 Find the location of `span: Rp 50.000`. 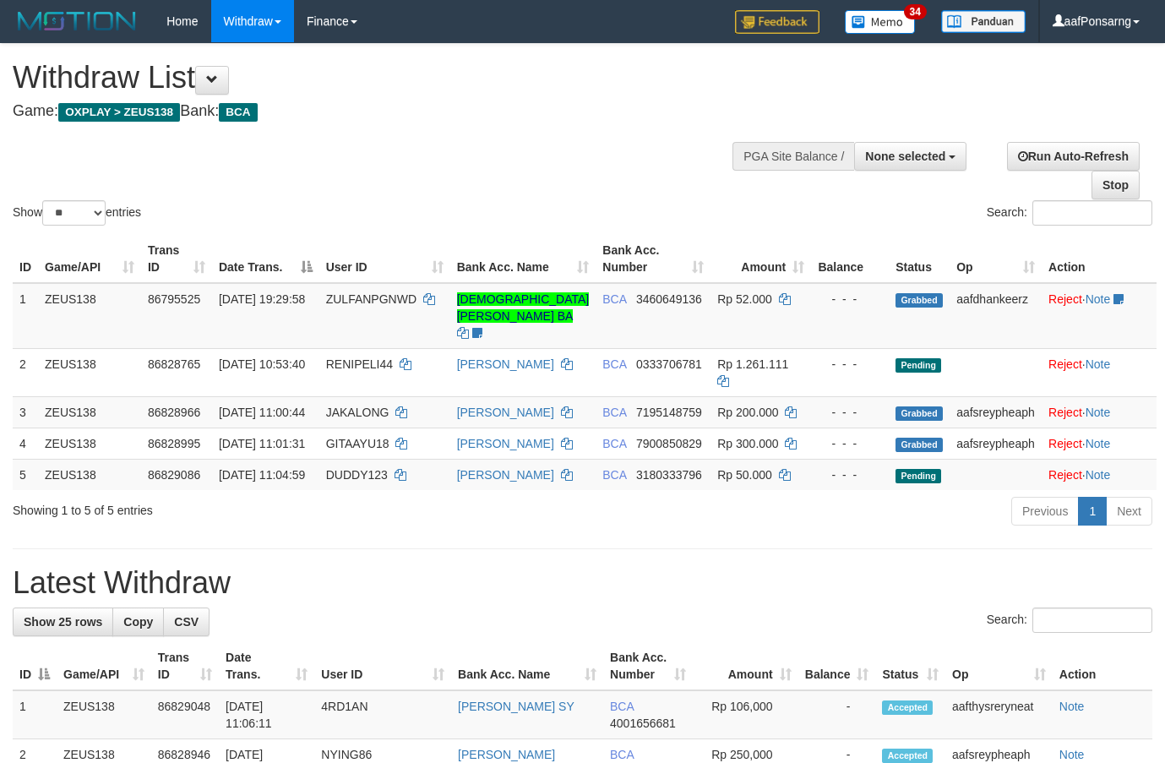

span: Rp 50.000 is located at coordinates (745, 475).